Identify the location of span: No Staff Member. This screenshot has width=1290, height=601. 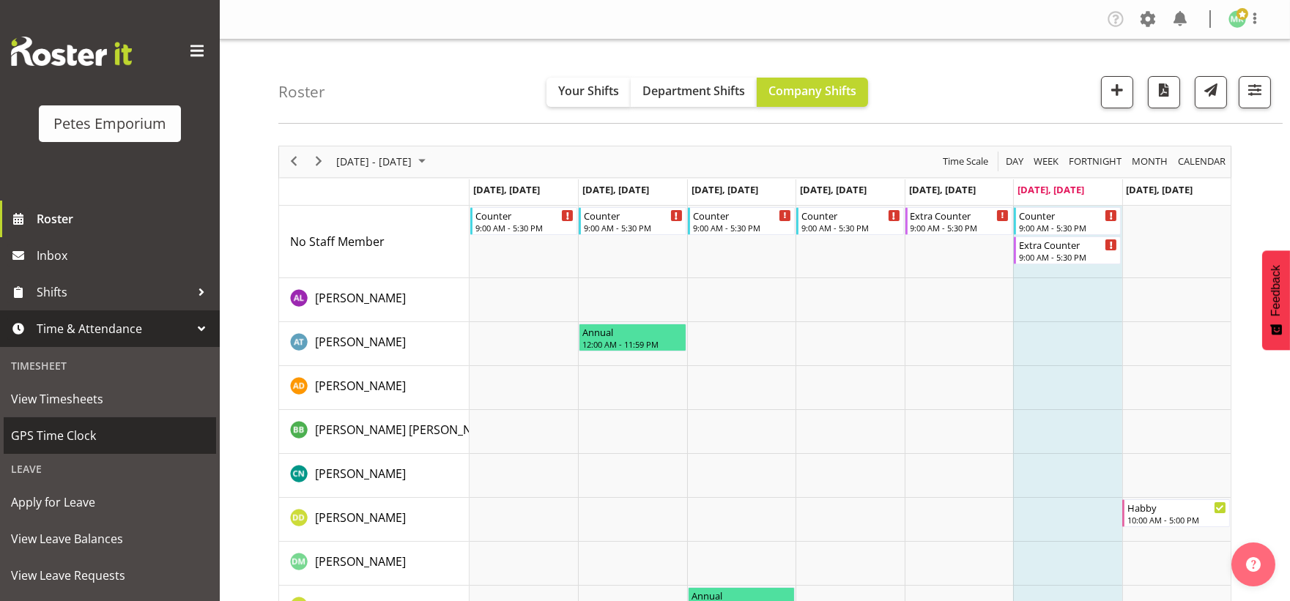
(337, 242).